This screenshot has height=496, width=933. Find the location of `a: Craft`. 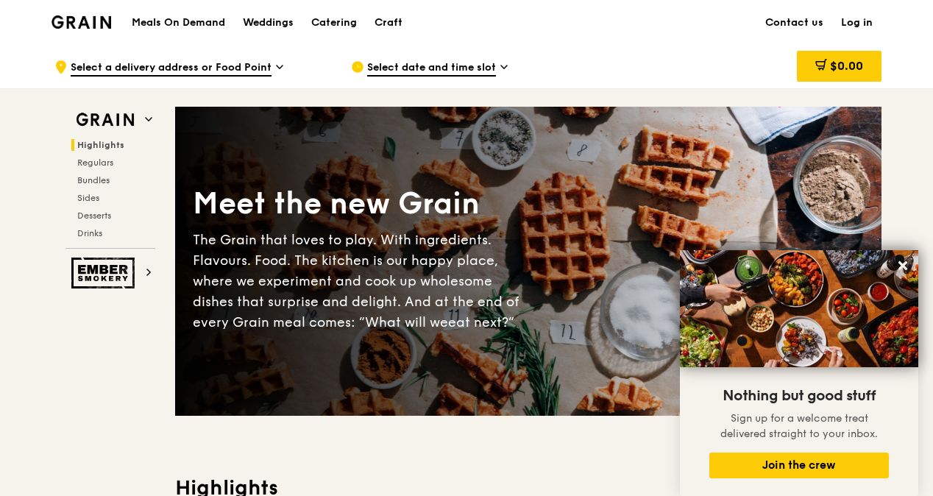

a: Craft is located at coordinates (388, 23).